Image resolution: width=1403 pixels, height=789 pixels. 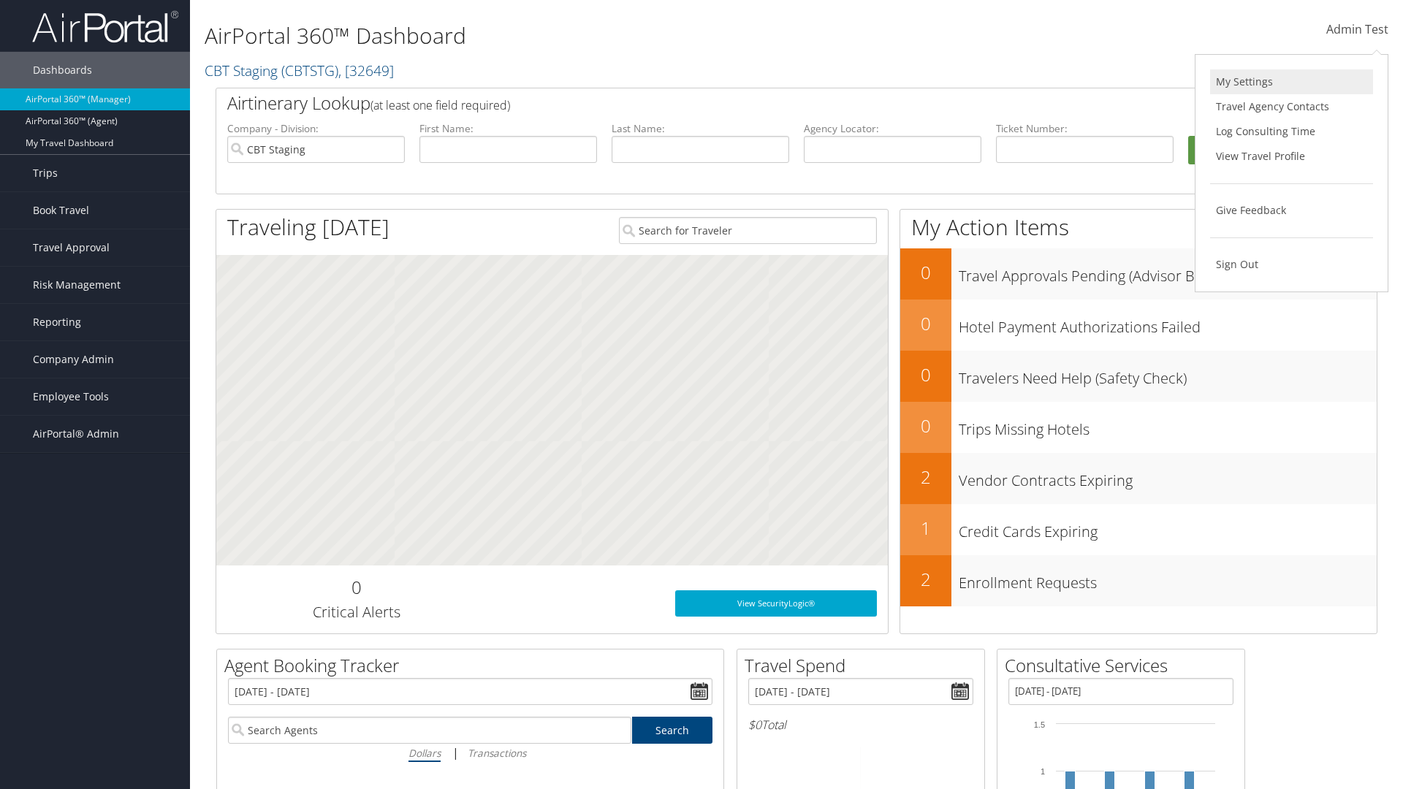 I want to click on a: 2Enrollment Requests, so click(x=1138, y=581).